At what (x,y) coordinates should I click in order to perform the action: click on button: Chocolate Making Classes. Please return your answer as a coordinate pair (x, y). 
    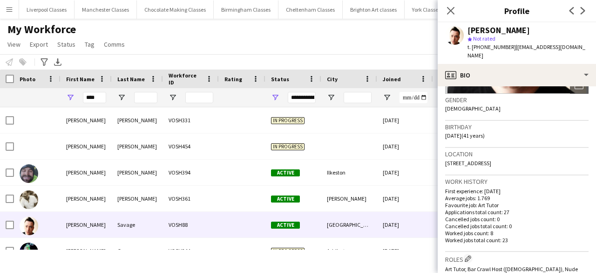
    Looking at the image, I should click on (175, 9).